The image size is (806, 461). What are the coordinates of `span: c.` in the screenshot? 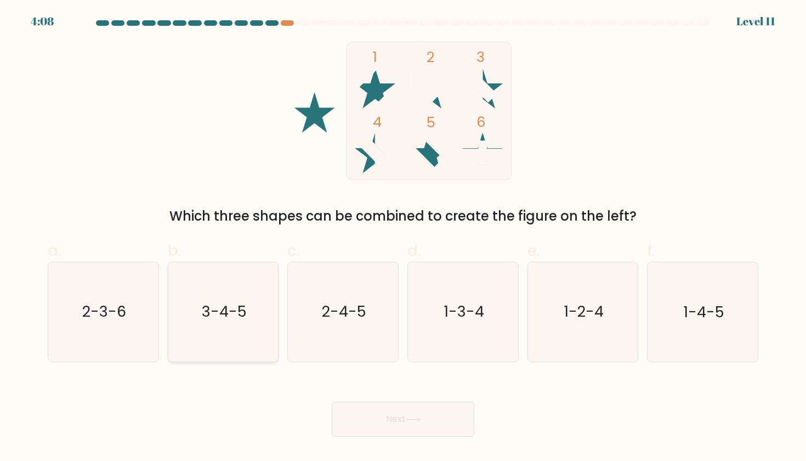 It's located at (293, 250).